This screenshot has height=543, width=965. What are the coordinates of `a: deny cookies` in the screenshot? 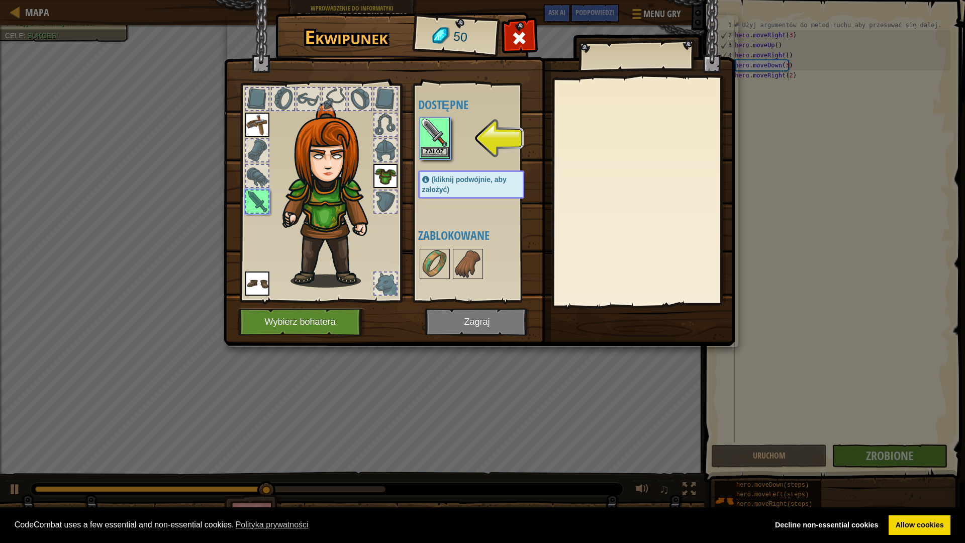 It's located at (827, 525).